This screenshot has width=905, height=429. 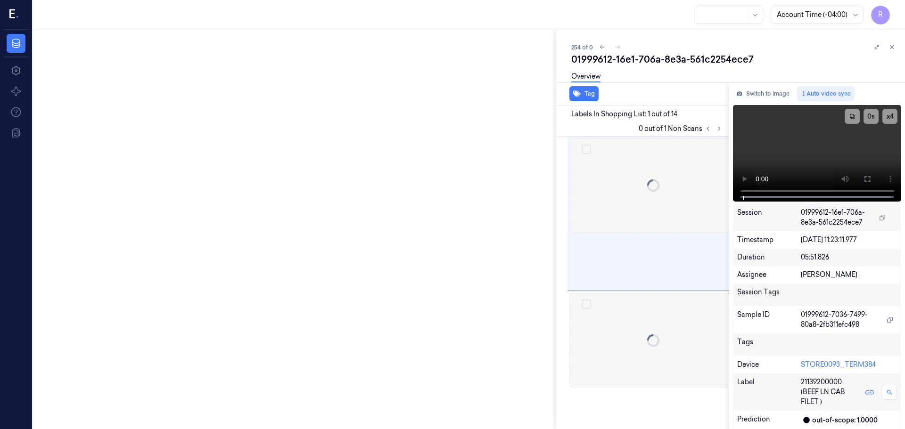 What do you see at coordinates (841, 320) in the screenshot?
I see `span: 01999612-7036-7499-80a8-2fb311efc498` at bounding box center [841, 320].